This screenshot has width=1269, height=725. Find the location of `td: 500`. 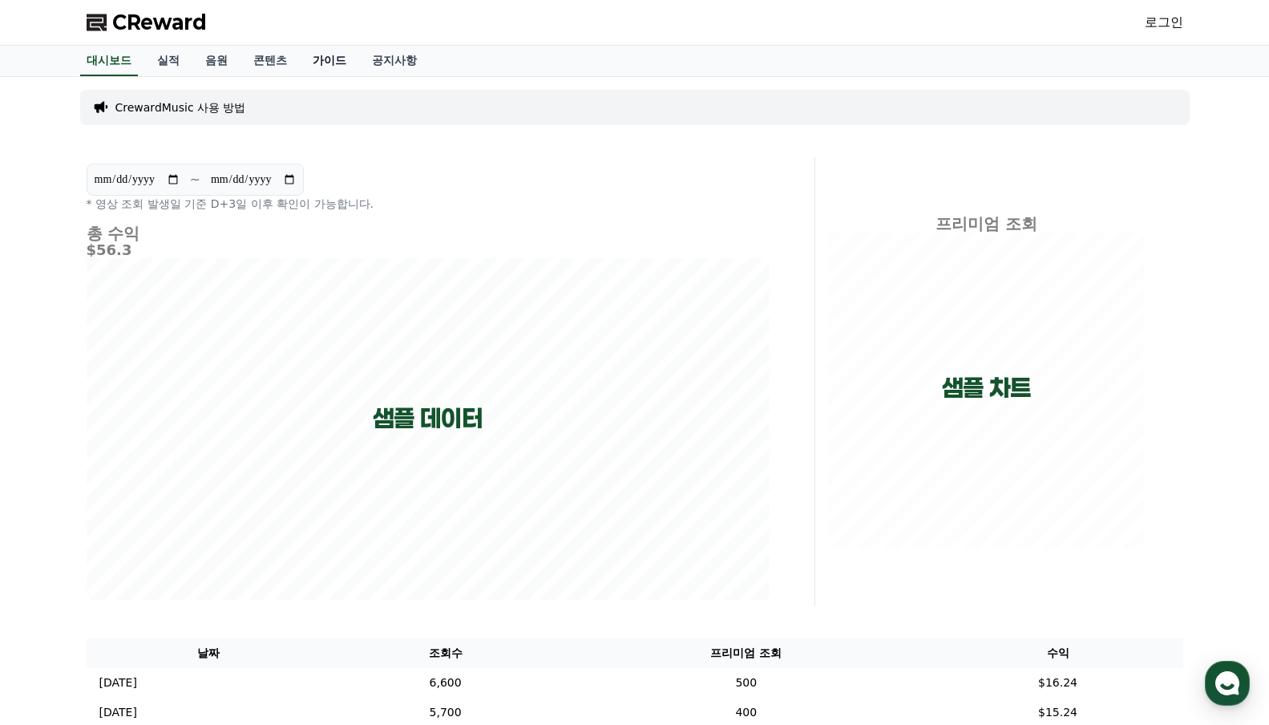

td: 500 is located at coordinates (746, 682).